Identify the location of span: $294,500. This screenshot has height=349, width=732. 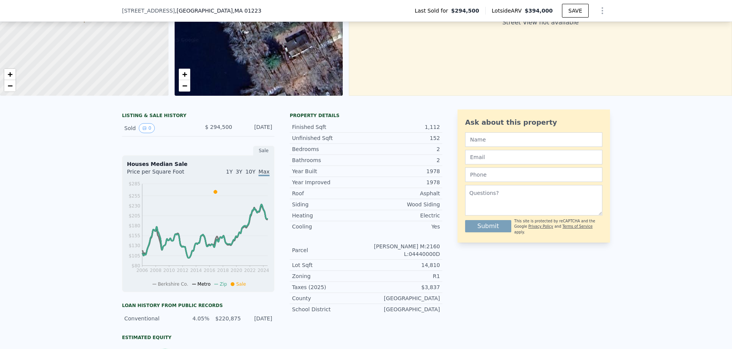
(465, 11).